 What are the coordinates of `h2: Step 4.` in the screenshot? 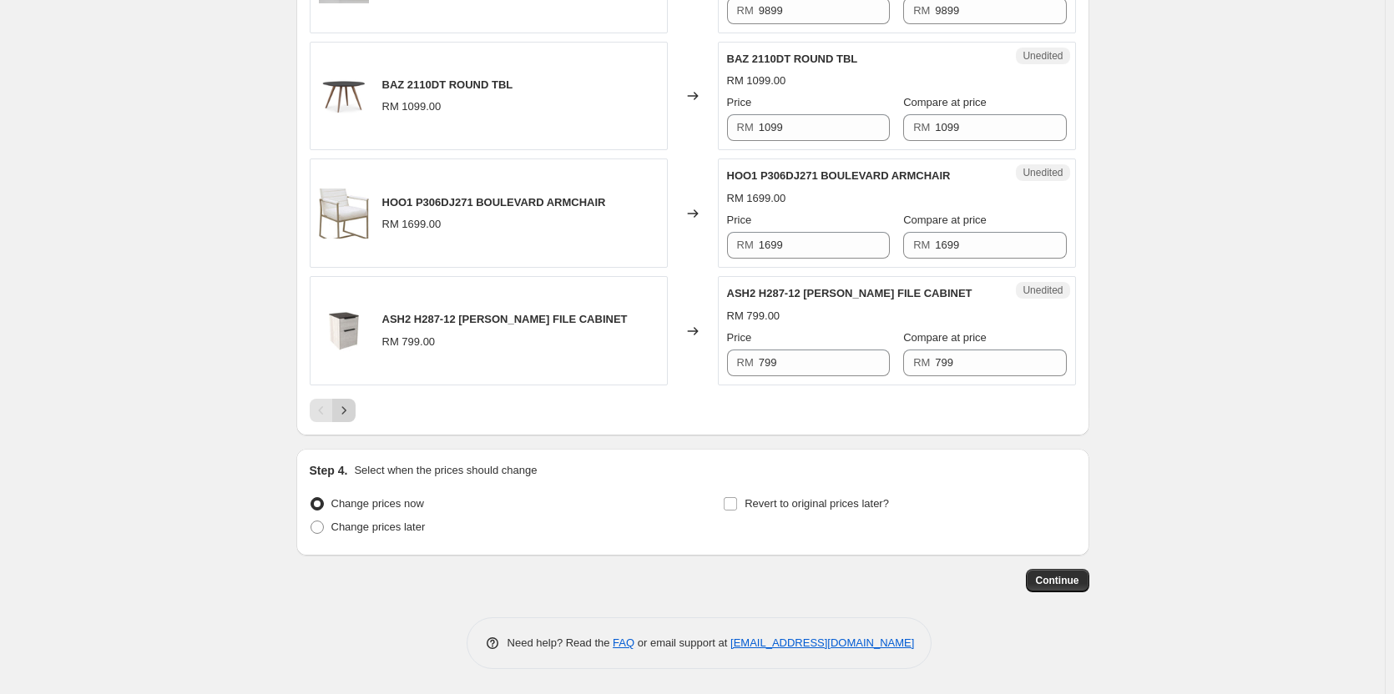 It's located at (329, 471).